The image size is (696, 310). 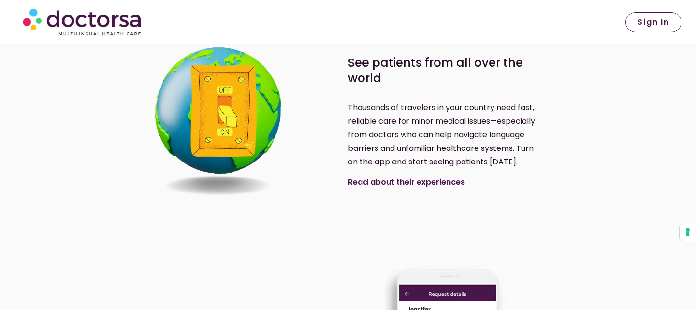 What do you see at coordinates (407, 182) in the screenshot?
I see `a: Read about their experiences` at bounding box center [407, 182].